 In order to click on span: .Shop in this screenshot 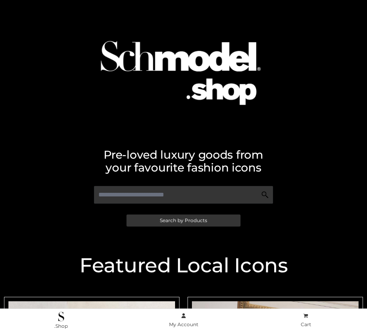, I will do `click(61, 326)`.